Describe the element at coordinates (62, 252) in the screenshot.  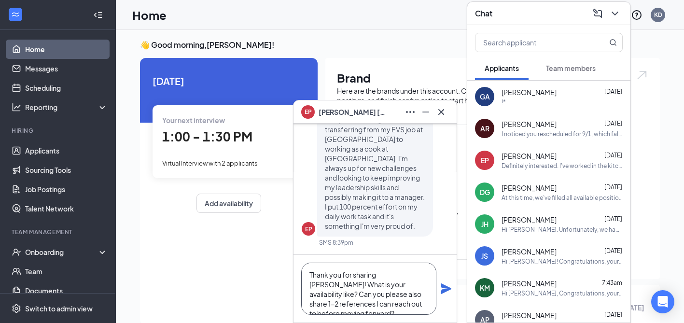
I see `div: Onboarding` at that location.